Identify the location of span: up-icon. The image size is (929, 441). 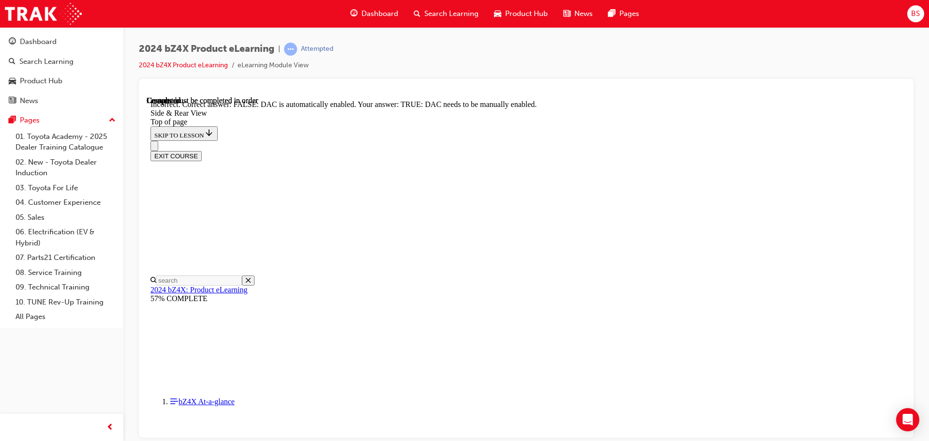
(112, 121).